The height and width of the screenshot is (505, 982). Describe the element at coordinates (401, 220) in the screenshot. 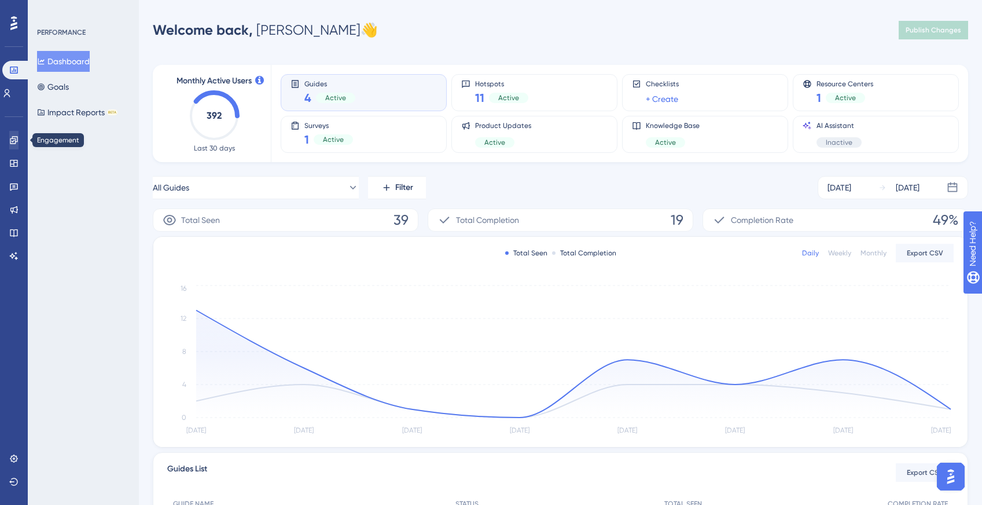

I see `span: 39` at that location.